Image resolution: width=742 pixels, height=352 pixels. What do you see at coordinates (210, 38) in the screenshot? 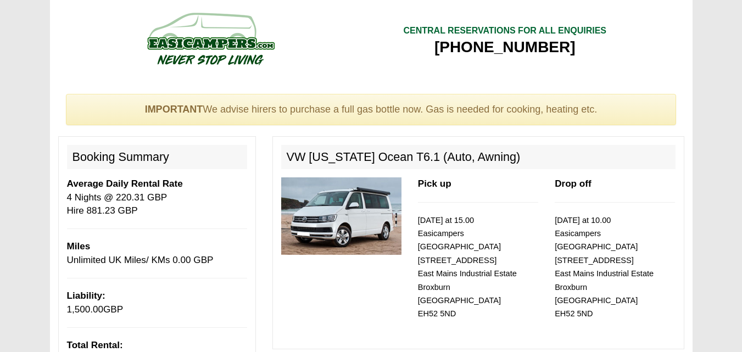
I see `img: campers-checkout-logo.png` at bounding box center [210, 38].